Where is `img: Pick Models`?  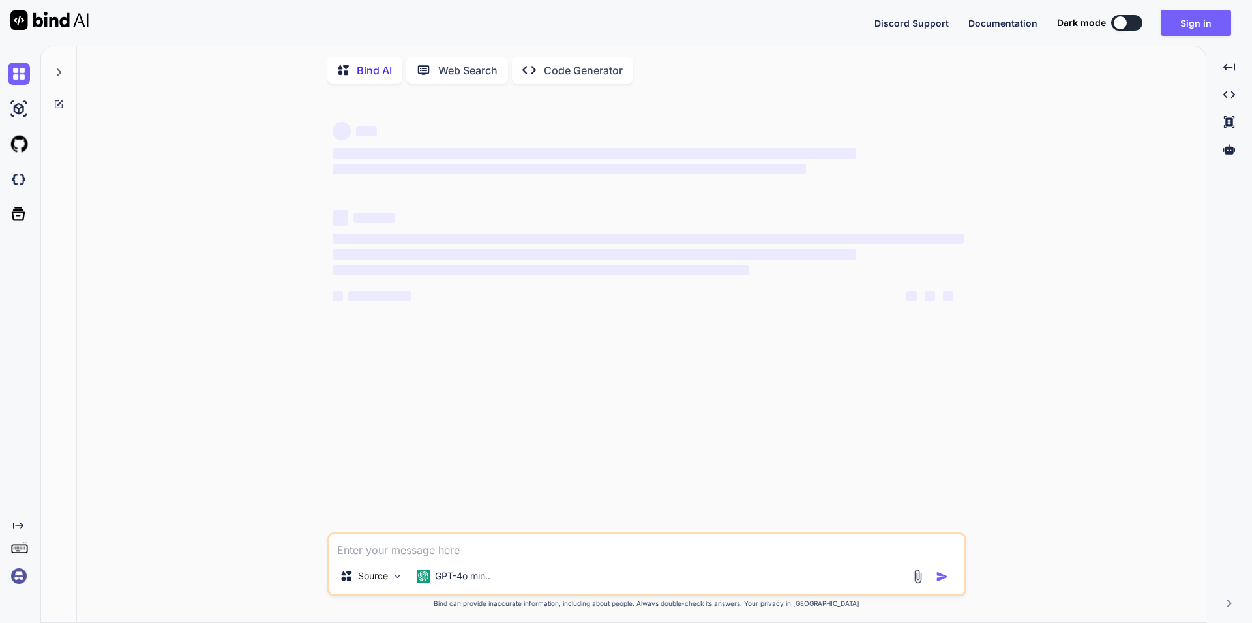
img: Pick Models is located at coordinates (397, 576).